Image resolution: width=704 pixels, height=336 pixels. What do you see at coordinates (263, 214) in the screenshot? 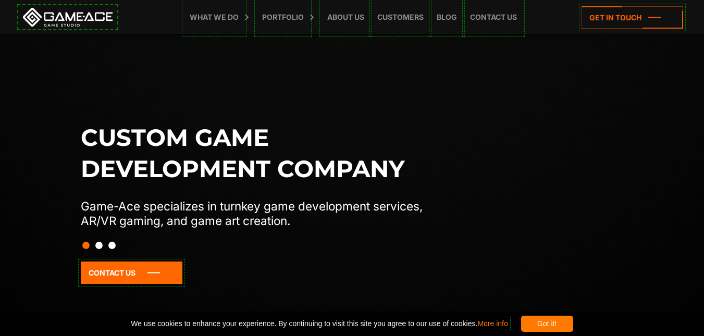
I see `p: Game-Ace specializes in turnkey game development services, AR/VR gaming, and game art creation.` at bounding box center [263, 214].